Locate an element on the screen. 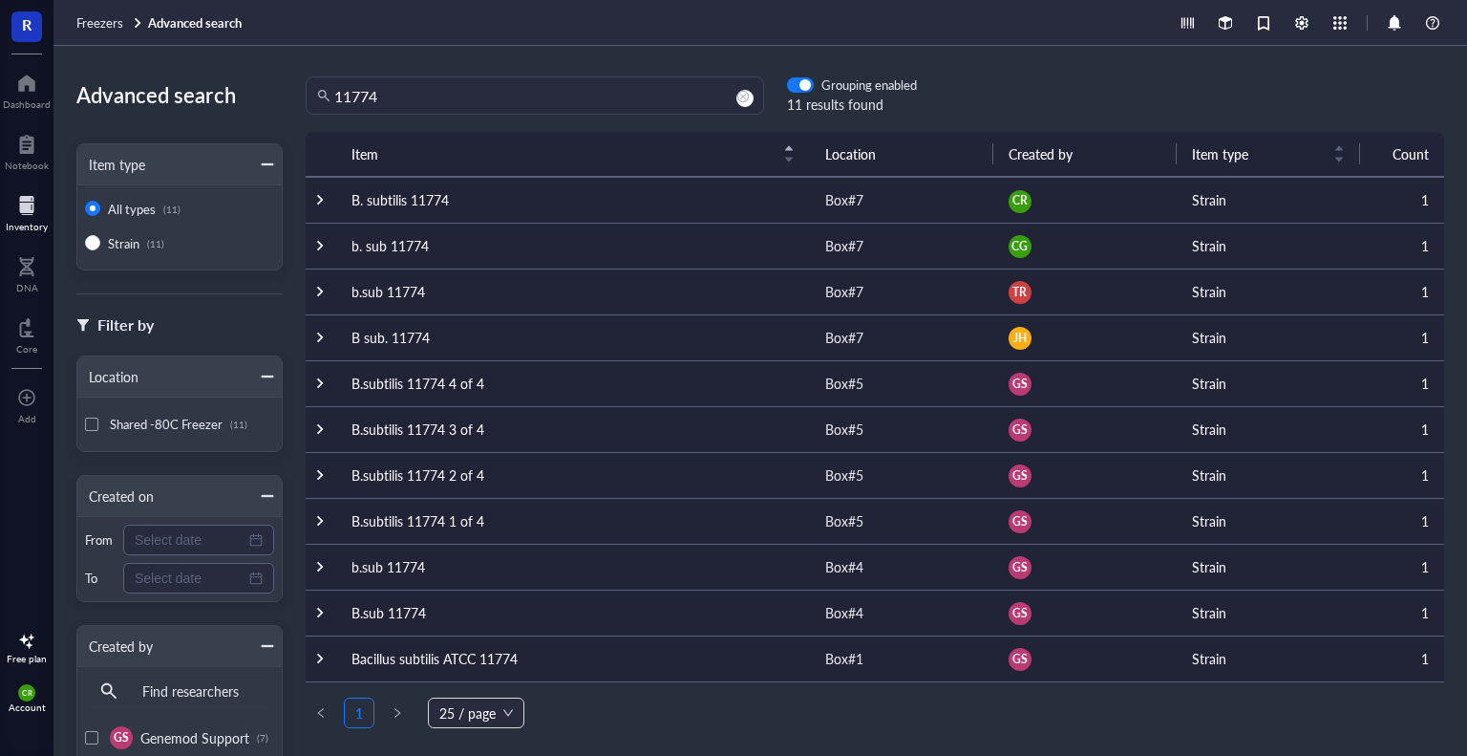 The image size is (1467, 756). span: TR is located at coordinates (1019, 292).